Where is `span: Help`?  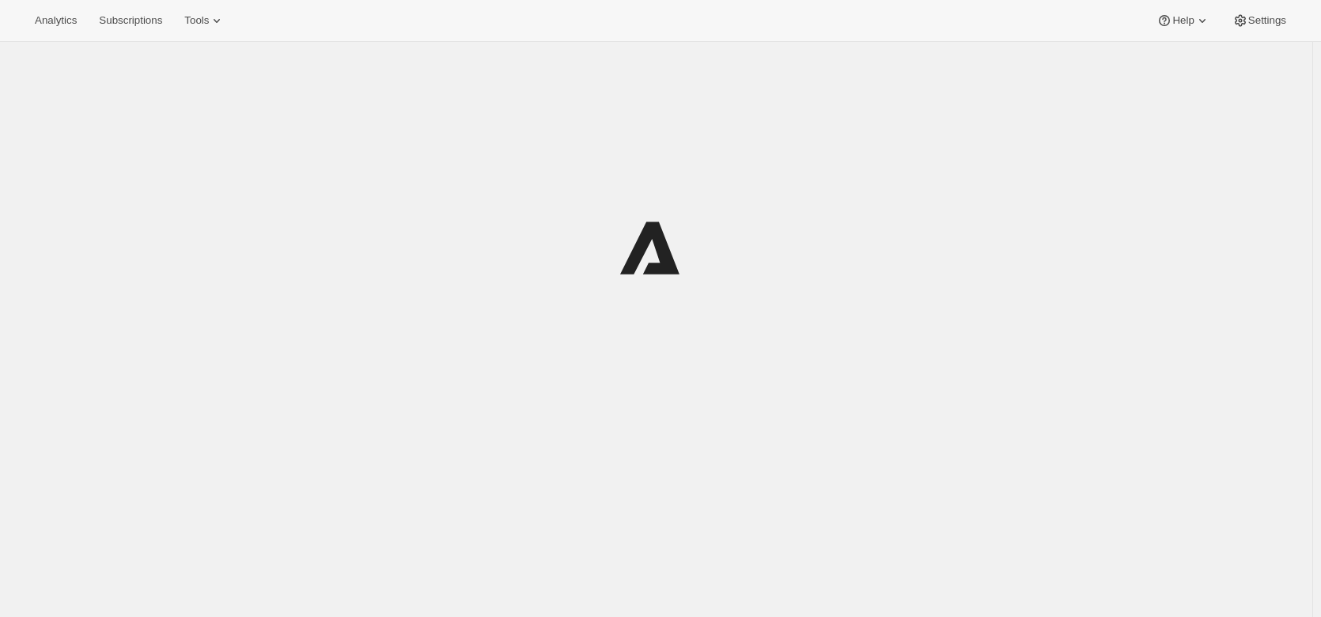 span: Help is located at coordinates (1183, 21).